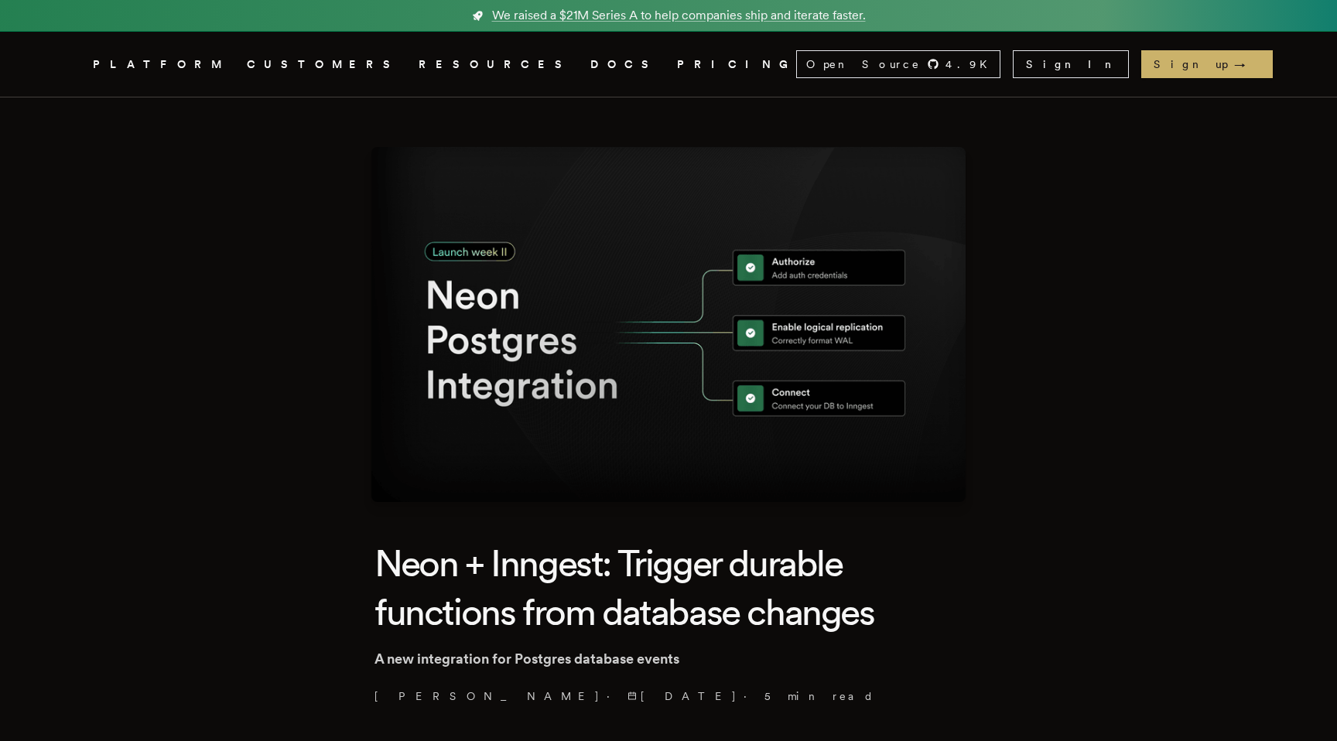 Image resolution: width=1337 pixels, height=741 pixels. What do you see at coordinates (495, 64) in the screenshot?
I see `span: RESOURCES` at bounding box center [495, 64].